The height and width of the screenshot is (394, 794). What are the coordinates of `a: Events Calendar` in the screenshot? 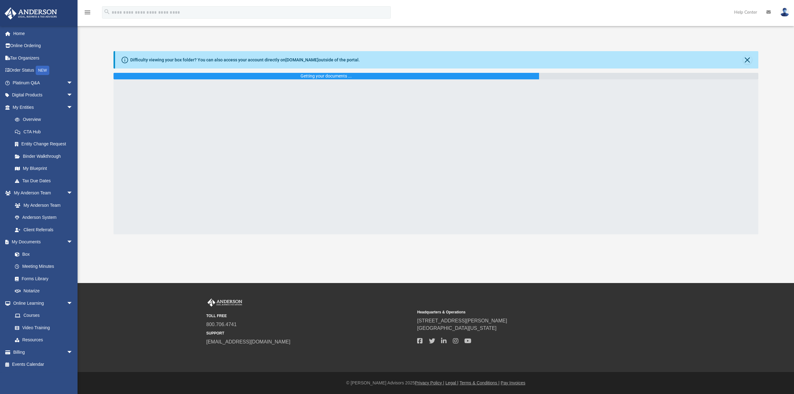 It's located at (43, 365).